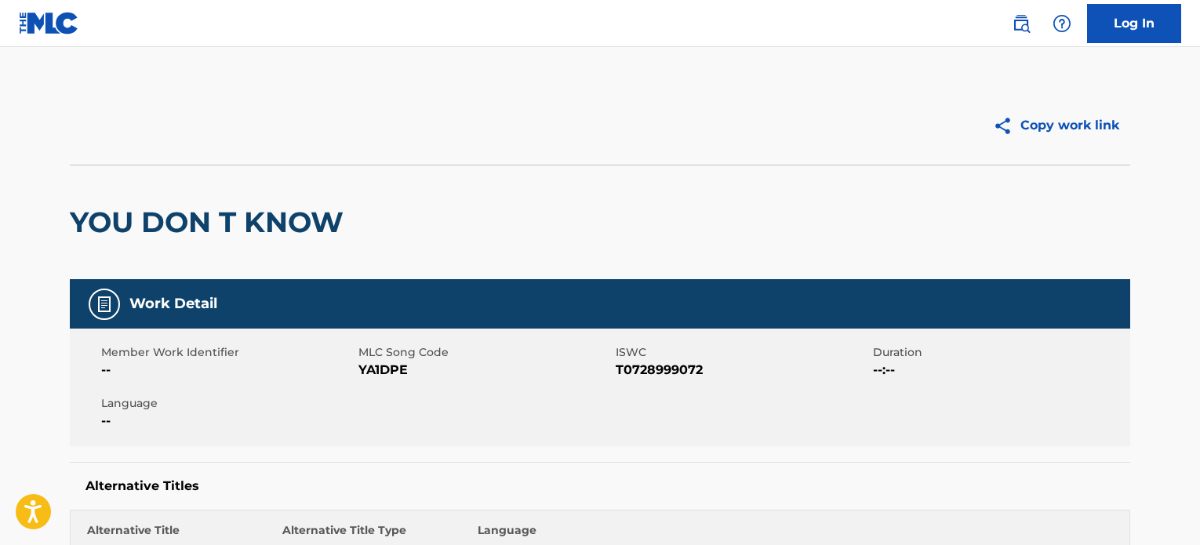  Describe the element at coordinates (1062, 24) in the screenshot. I see `img: help` at that location.